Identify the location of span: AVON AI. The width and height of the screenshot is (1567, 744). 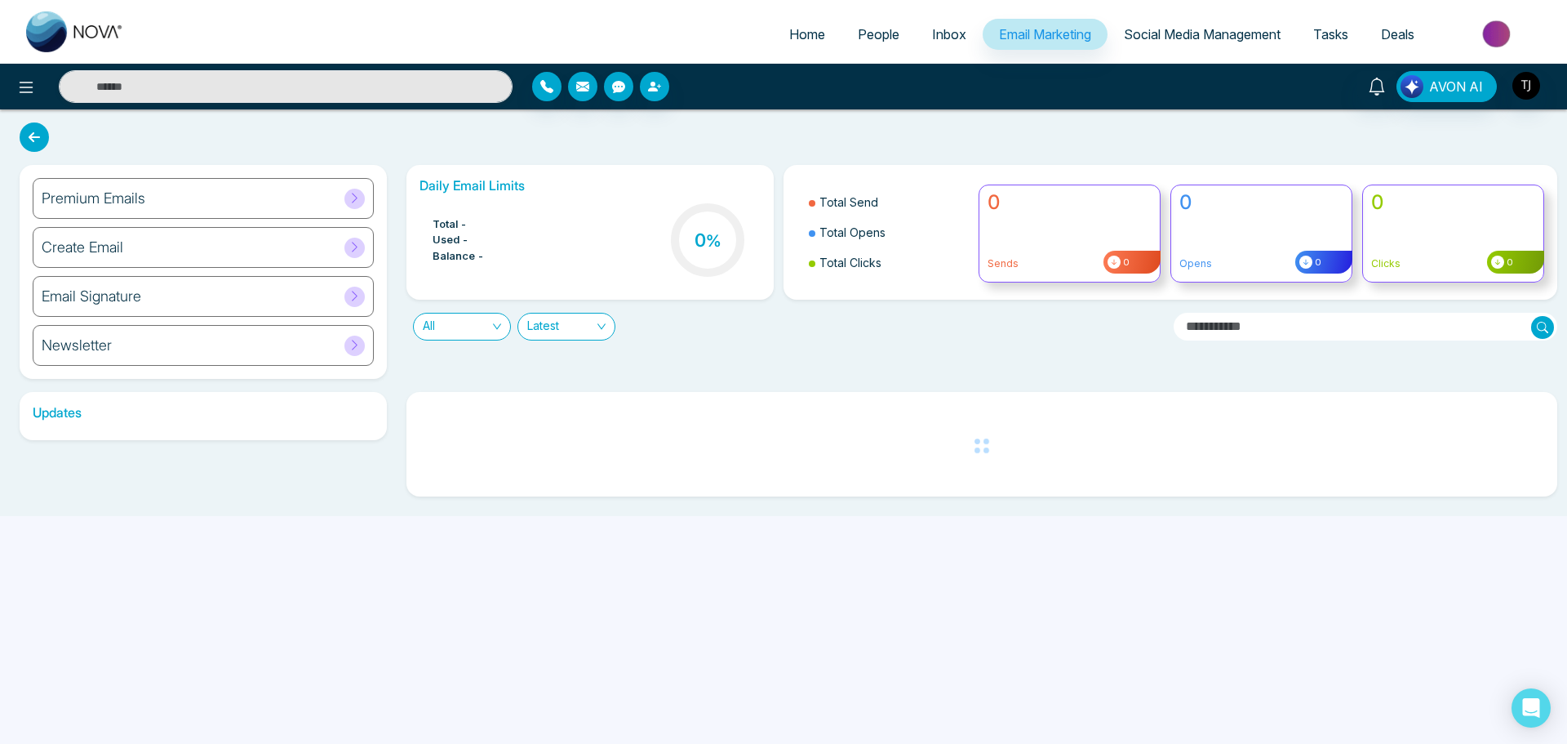
(1456, 87).